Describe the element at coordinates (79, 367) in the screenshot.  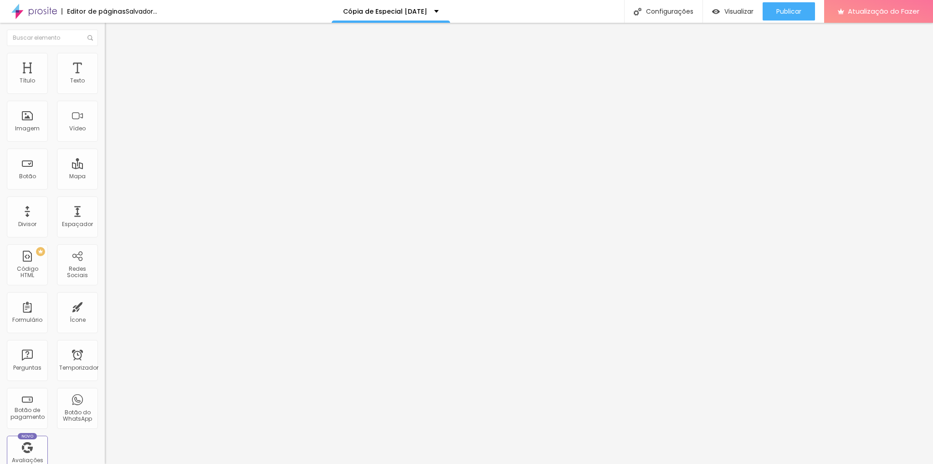
I see `font: Temporizador` at that location.